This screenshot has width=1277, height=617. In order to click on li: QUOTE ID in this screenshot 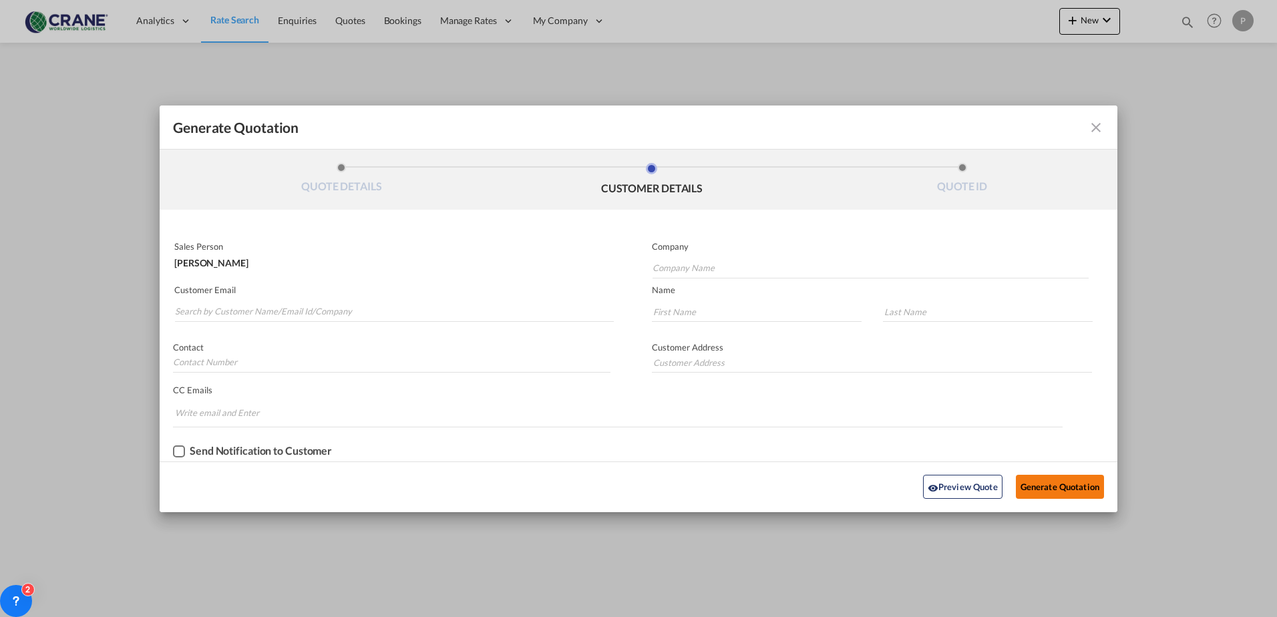, I will do `click(962, 181)`.